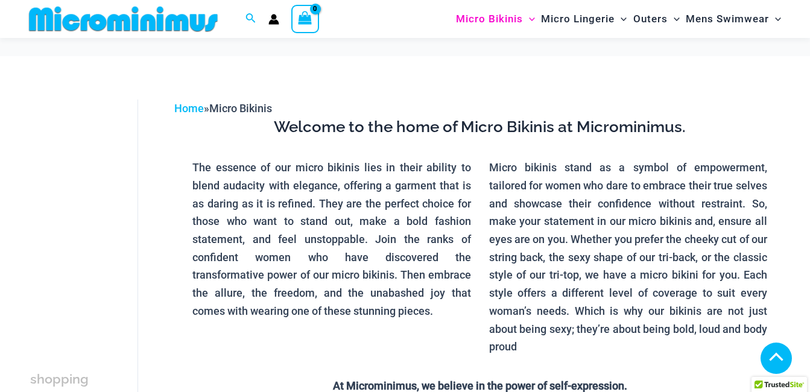 This screenshot has height=392, width=810. Describe the element at coordinates (189, 108) in the screenshot. I see `a: Home` at that location.